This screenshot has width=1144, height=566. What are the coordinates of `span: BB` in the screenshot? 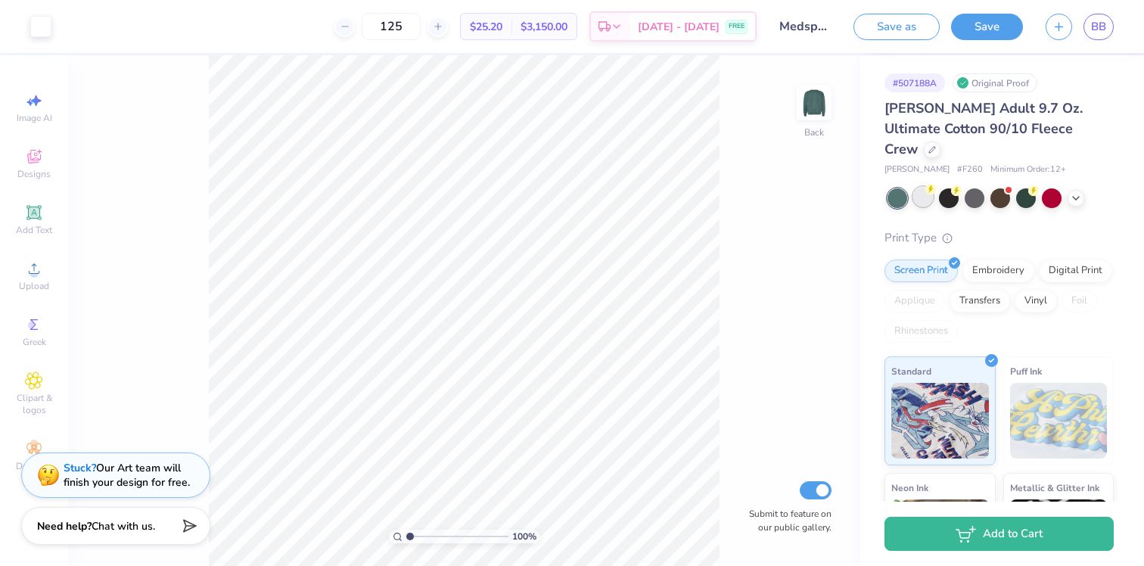 It's located at (1098, 26).